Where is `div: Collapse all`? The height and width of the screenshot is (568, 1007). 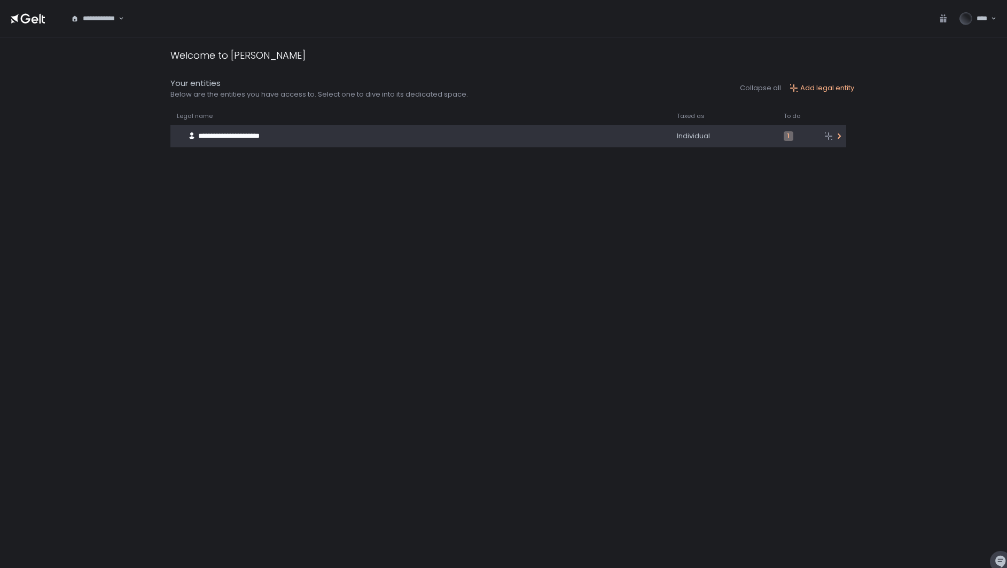
div: Collapse all is located at coordinates (760, 88).